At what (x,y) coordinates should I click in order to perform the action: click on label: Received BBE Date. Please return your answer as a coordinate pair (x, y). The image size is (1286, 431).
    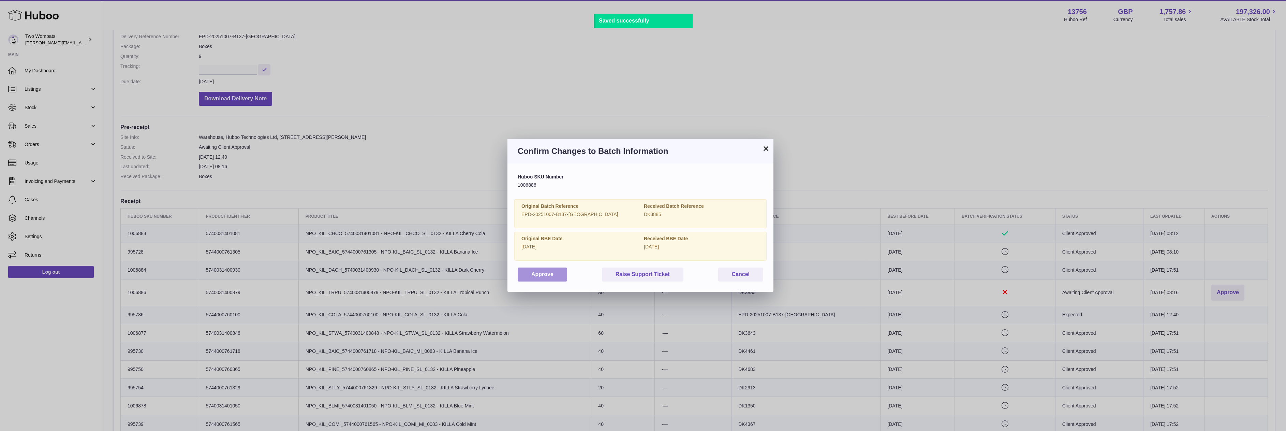
    Looking at the image, I should click on (702, 238).